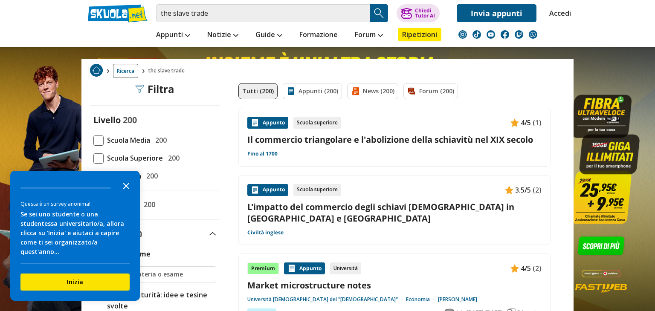  Describe the element at coordinates (75, 236) in the screenshot. I see `div: Survey` at that location.